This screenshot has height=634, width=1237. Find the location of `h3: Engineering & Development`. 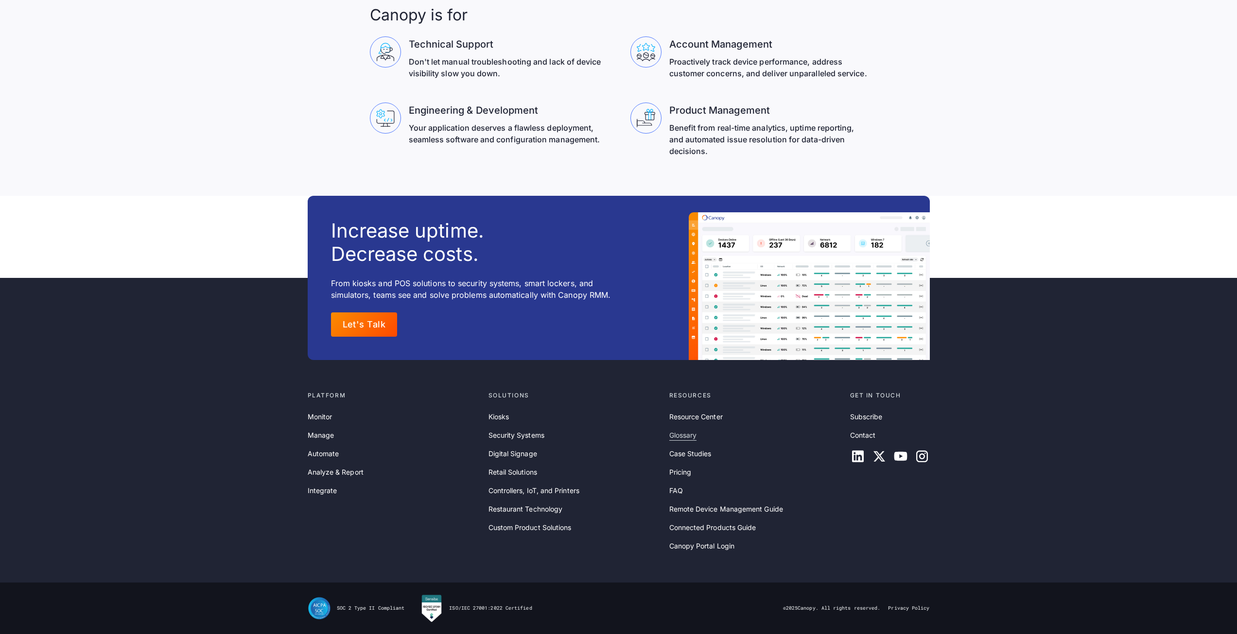

h3: Engineering & Development is located at coordinates (508, 110).